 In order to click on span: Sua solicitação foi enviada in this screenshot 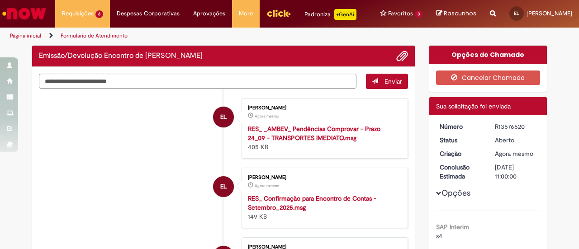, I will do `click(473, 106)`.